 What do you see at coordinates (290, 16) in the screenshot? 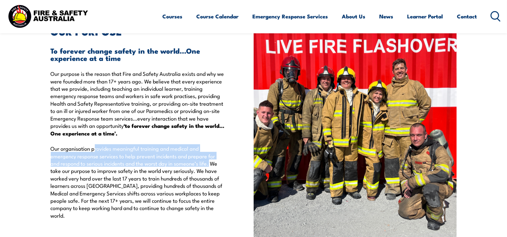
I see `a: Emergency Response Services` at bounding box center [290, 16].